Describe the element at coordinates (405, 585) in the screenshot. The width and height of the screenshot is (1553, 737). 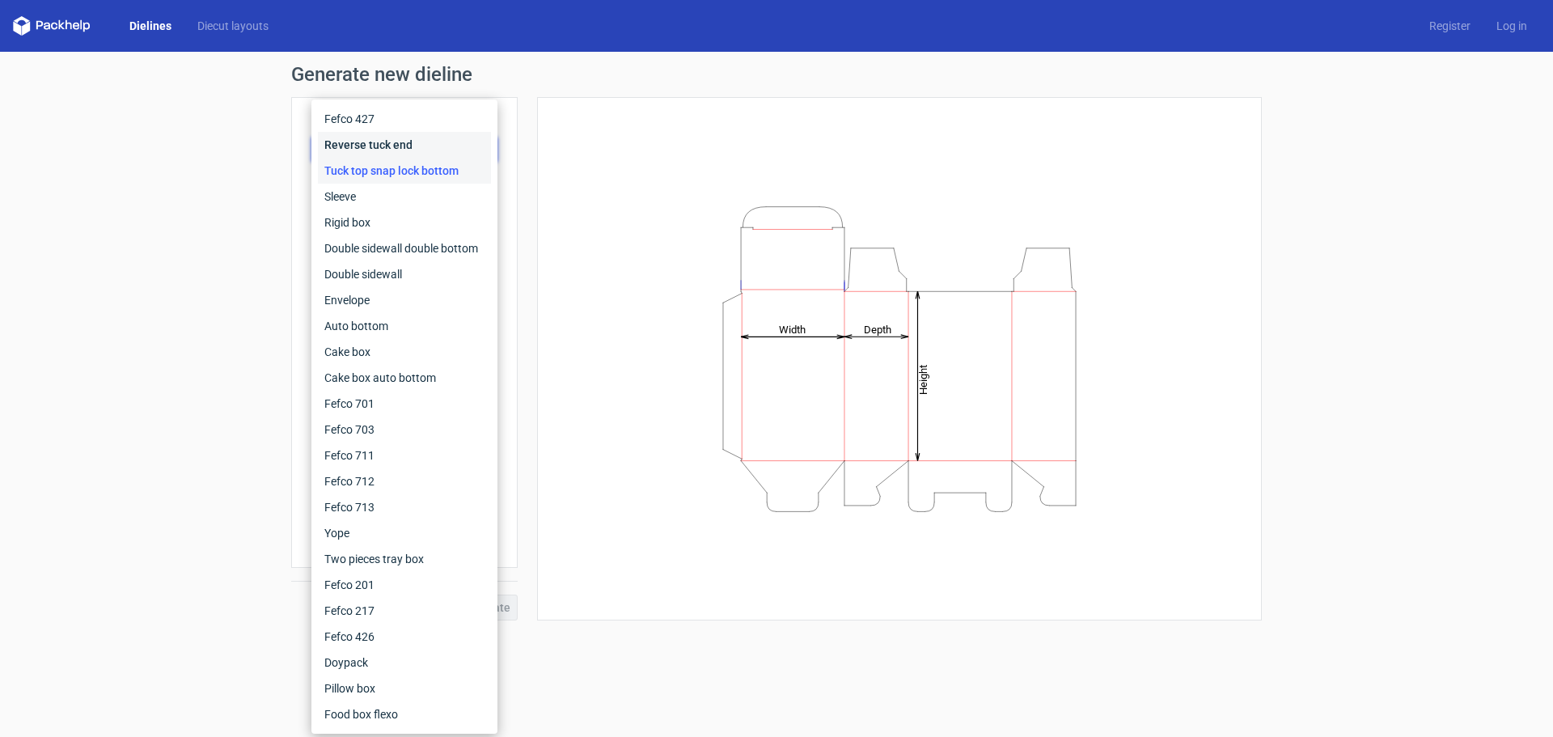
I see `div: Fefco 201` at that location.